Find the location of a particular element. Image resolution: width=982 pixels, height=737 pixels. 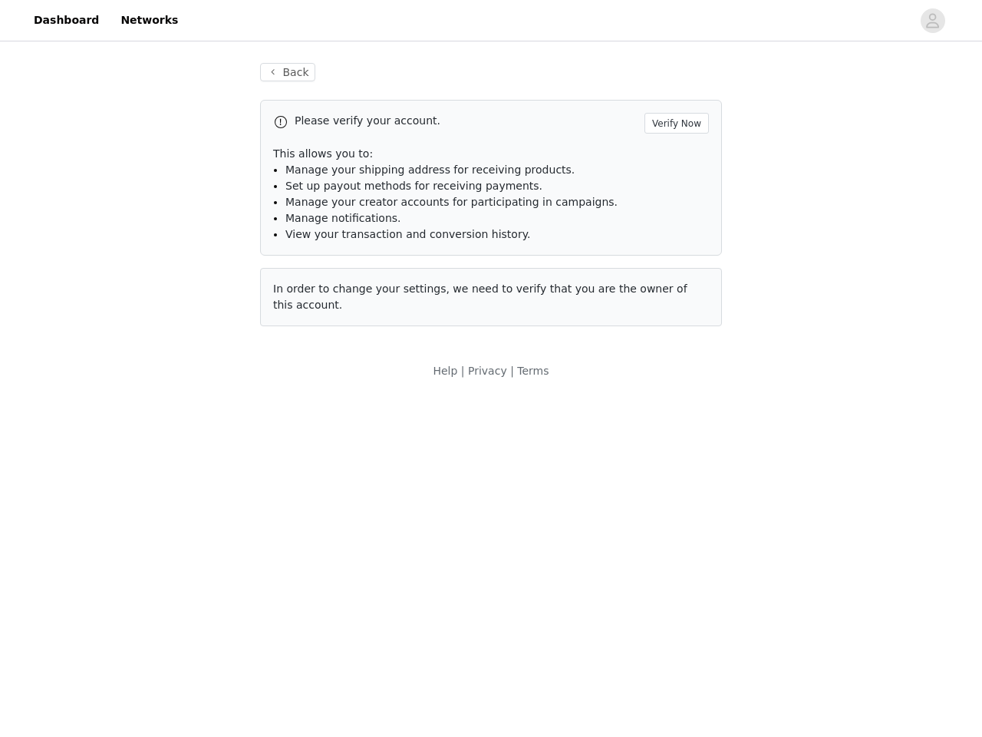

span: Manage notifications. is located at coordinates (343, 218).